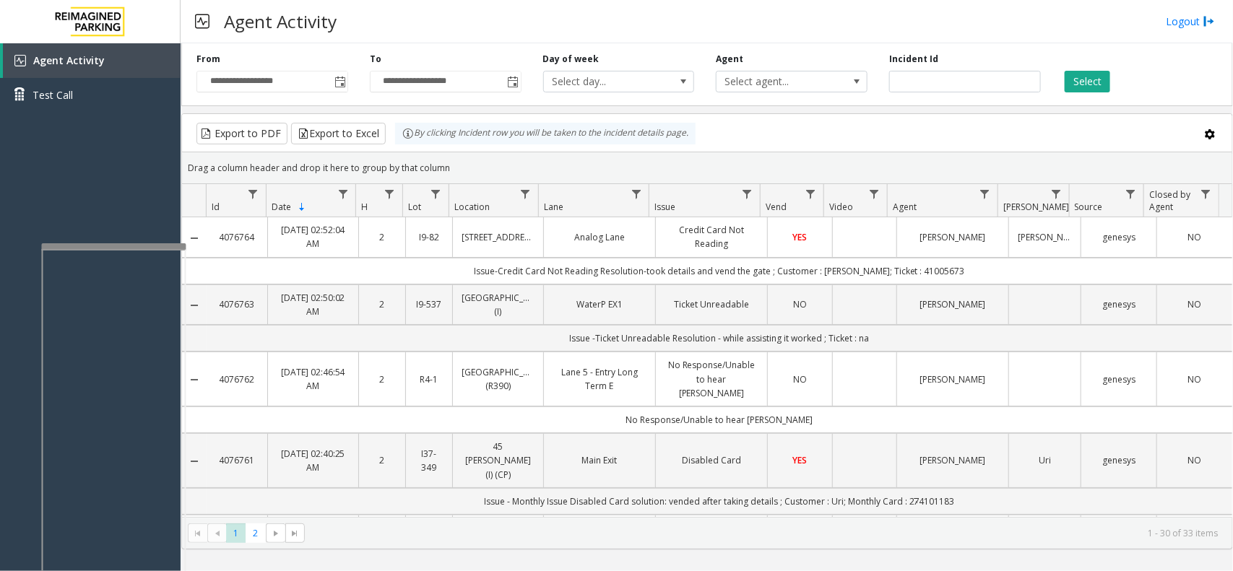 The height and width of the screenshot is (571, 1233). I want to click on span: Go to the next page, so click(275, 534).